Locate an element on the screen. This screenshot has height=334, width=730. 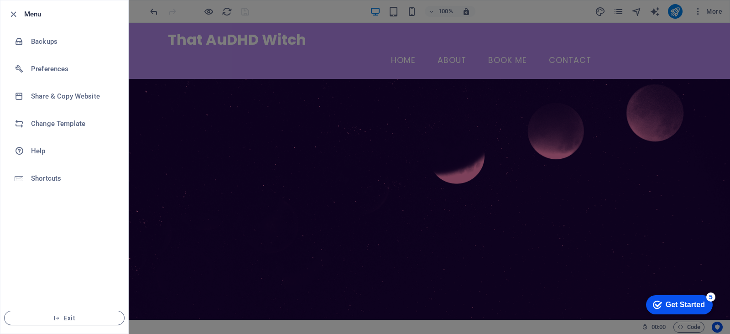
h6: Backups is located at coordinates (73, 42).